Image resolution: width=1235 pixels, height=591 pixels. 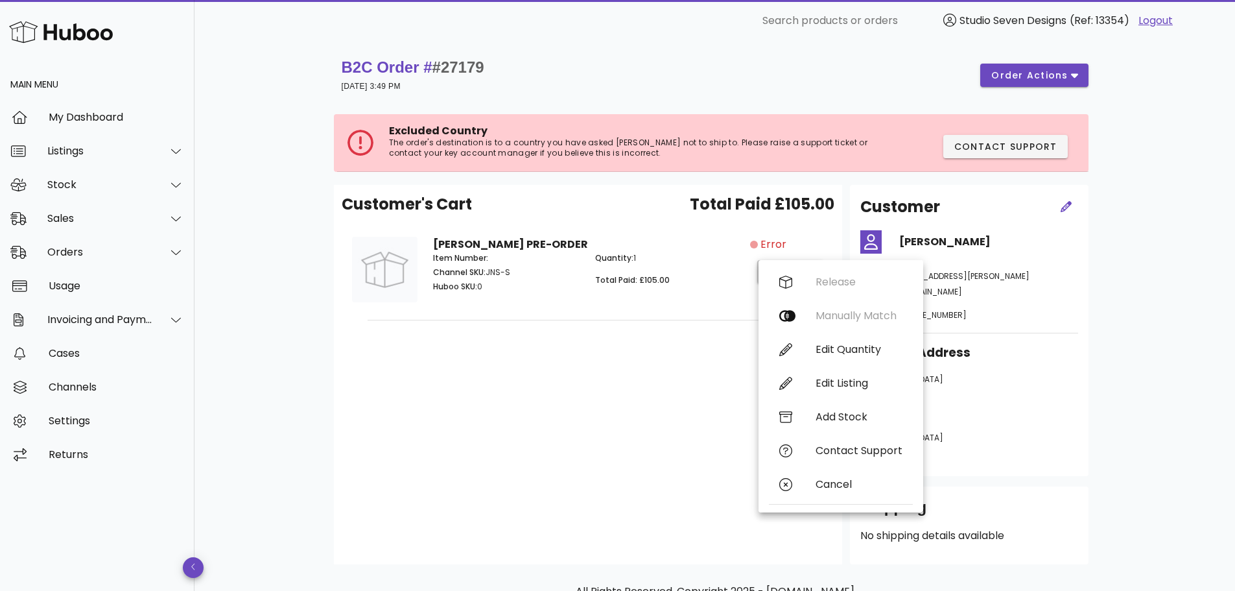 What do you see at coordinates (762, 204) in the screenshot?
I see `span: Total Paid £105.00` at bounding box center [762, 204].